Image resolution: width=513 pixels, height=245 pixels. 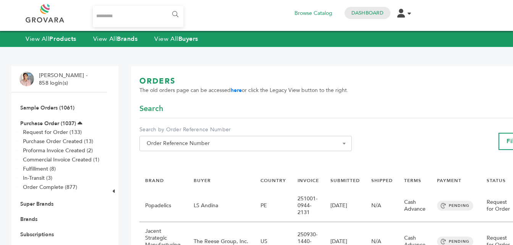 What do you see at coordinates (61, 160) in the screenshot?
I see `a: Commercial Invoice Created (1)` at bounding box center [61, 160].